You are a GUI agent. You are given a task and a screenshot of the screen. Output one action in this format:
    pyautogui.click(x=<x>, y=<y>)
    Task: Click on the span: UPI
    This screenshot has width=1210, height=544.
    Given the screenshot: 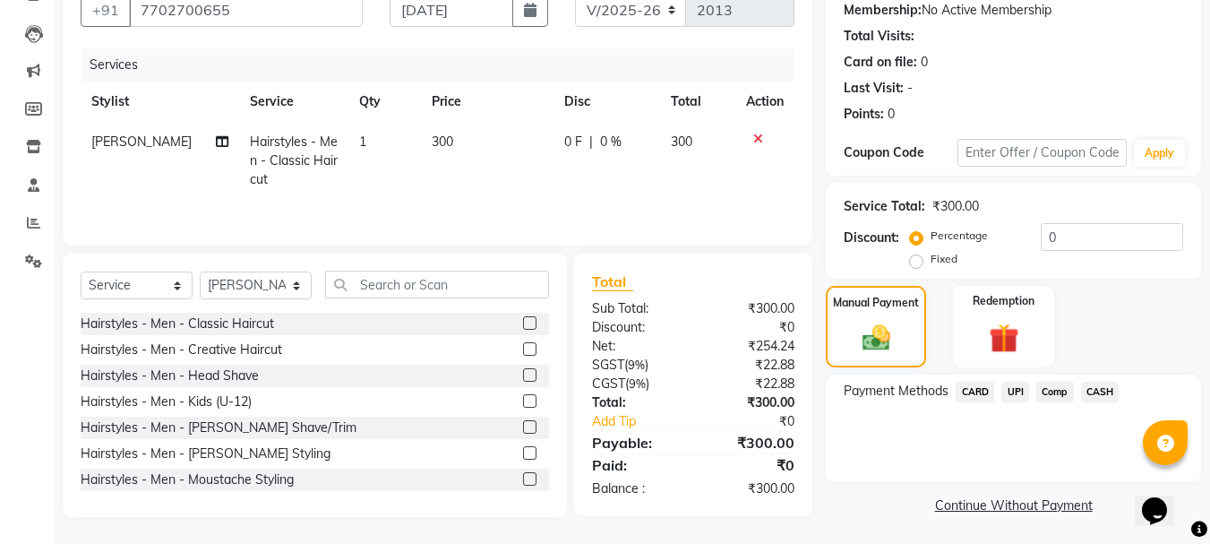 What is the action you would take?
    pyautogui.click(x=1015, y=391)
    